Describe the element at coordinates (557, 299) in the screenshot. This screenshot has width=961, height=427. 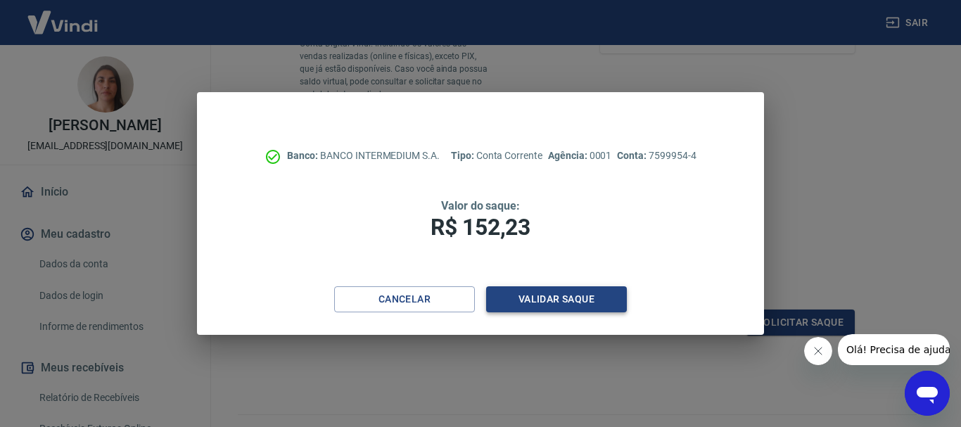
I see `button: Validar saque` at that location.